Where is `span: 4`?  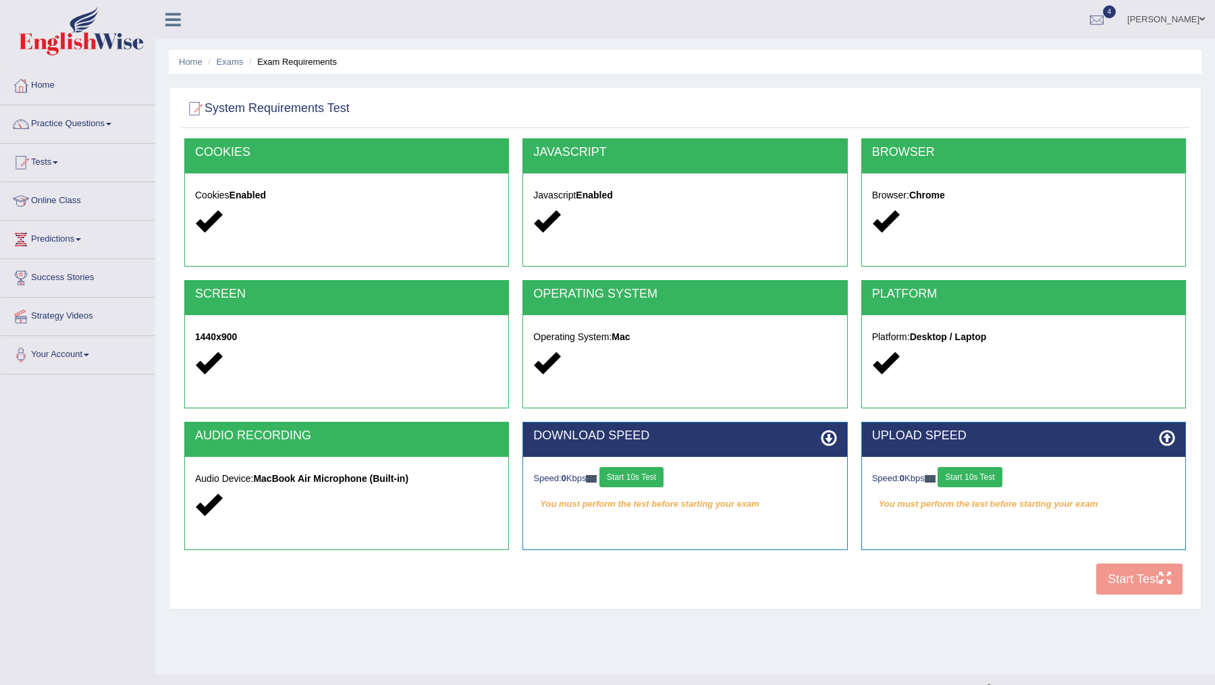
span: 4 is located at coordinates (1110, 11).